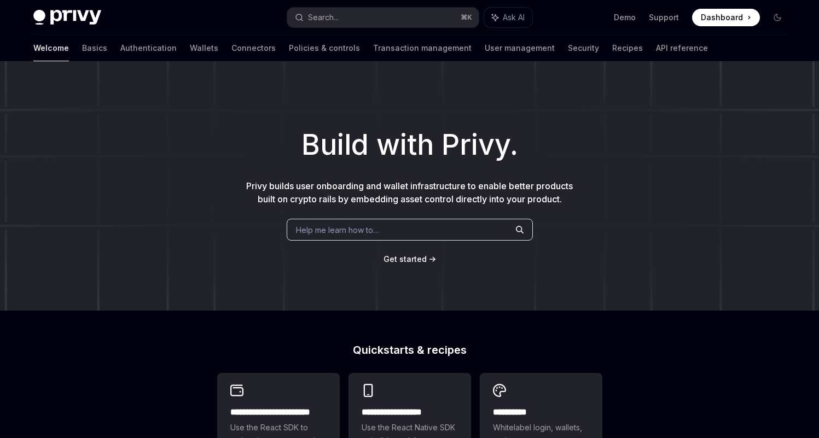 The width and height of the screenshot is (819, 438). I want to click on a: API reference, so click(682, 48).